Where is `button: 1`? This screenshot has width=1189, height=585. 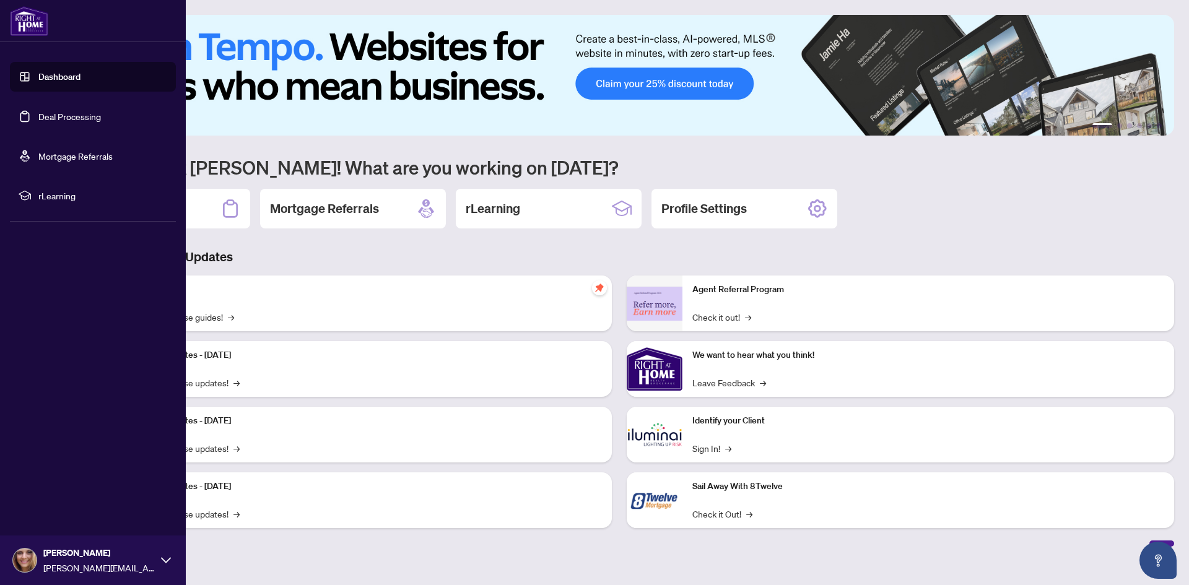
button: 1 is located at coordinates (1103, 126).